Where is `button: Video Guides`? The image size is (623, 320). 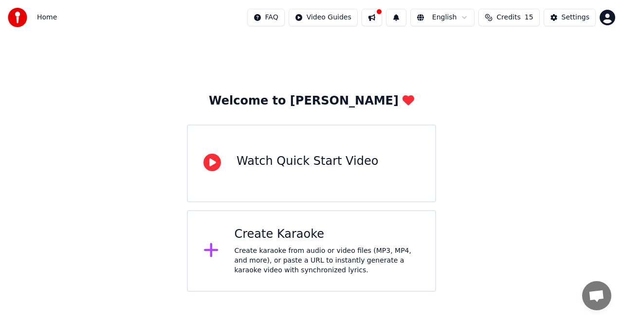
button: Video Guides is located at coordinates (323, 18).